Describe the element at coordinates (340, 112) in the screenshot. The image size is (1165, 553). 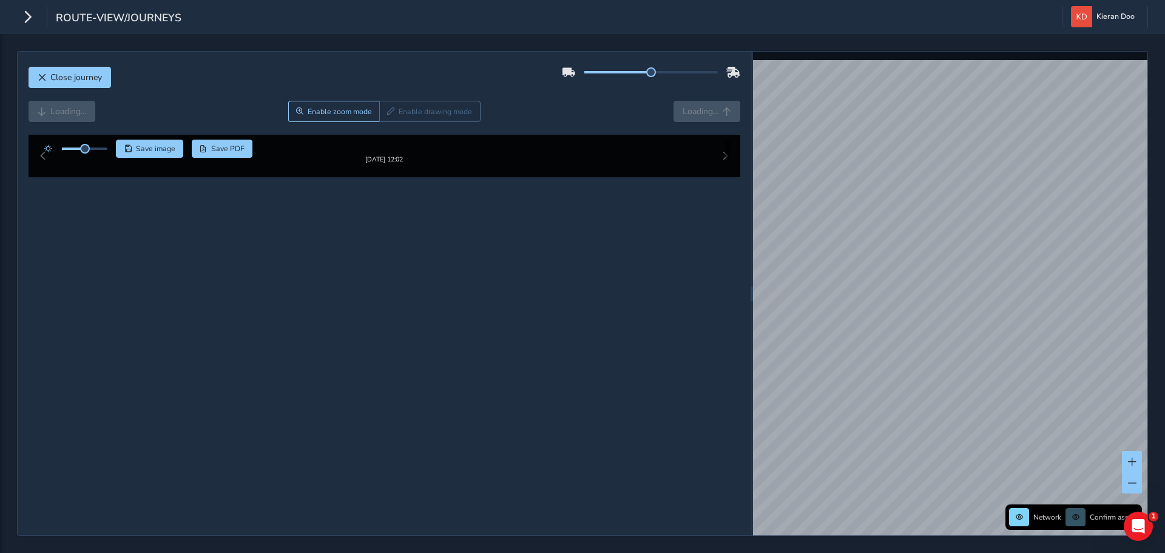
I see `span: Enable zoom mode` at that location.